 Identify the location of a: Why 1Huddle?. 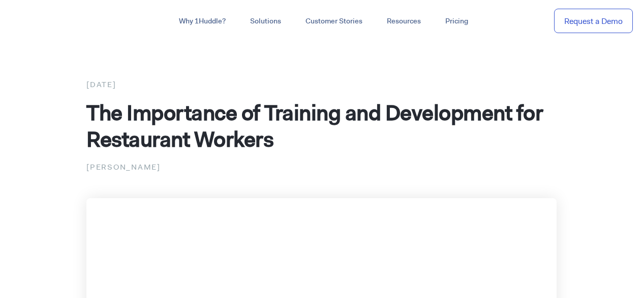
(202, 21).